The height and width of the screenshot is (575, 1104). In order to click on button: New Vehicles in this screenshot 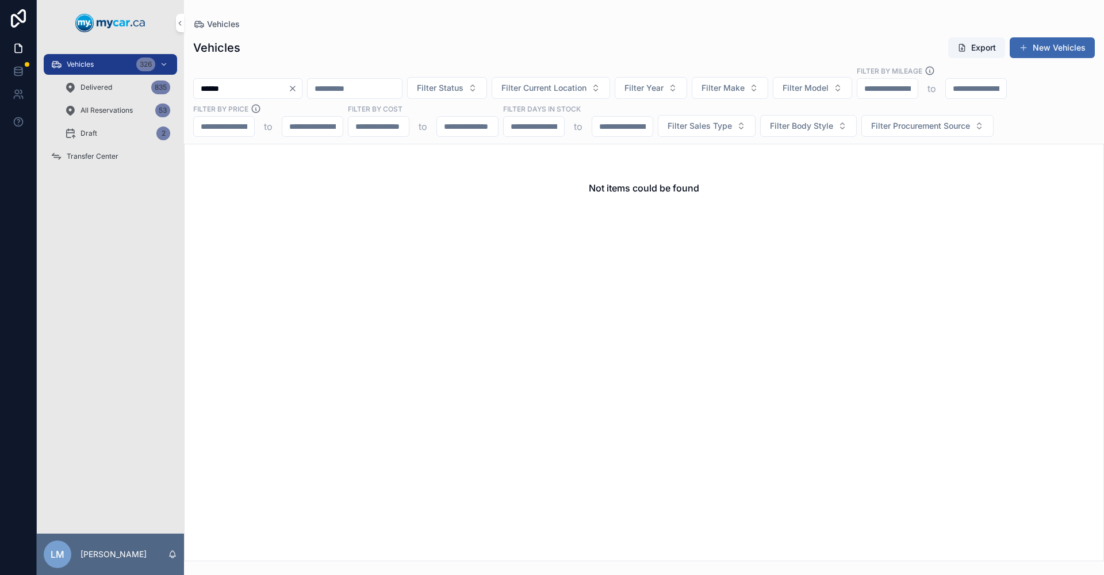, I will do `click(1052, 48)`.